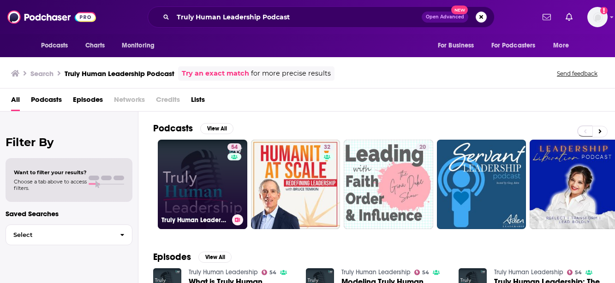 This screenshot has width=615, height=283. Describe the element at coordinates (297, 17) in the screenshot. I see `input: Search podcasts, credits, & more...` at that location.